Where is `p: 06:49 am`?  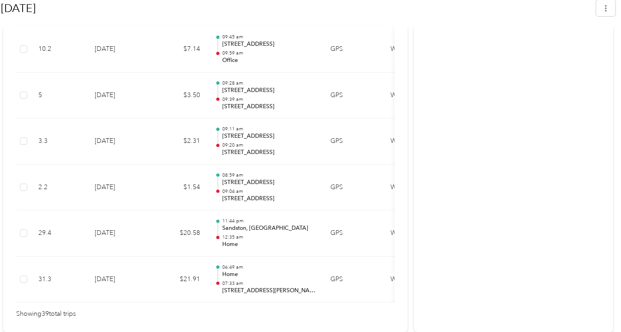 p: 06:49 am is located at coordinates (269, 267).